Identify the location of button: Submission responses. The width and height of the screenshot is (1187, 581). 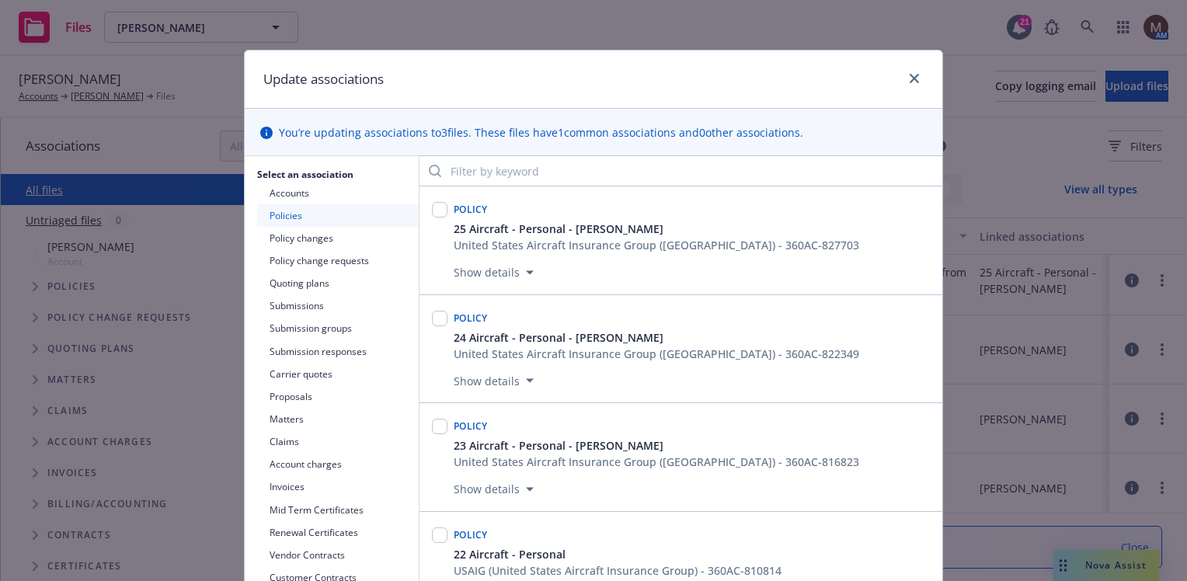
(338, 351).